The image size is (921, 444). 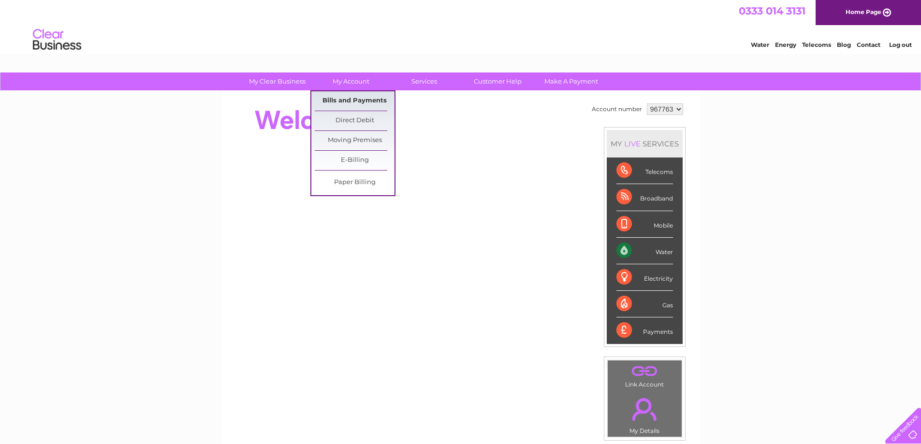 What do you see at coordinates (355, 161) in the screenshot?
I see `a: E-Billing` at bounding box center [355, 161].